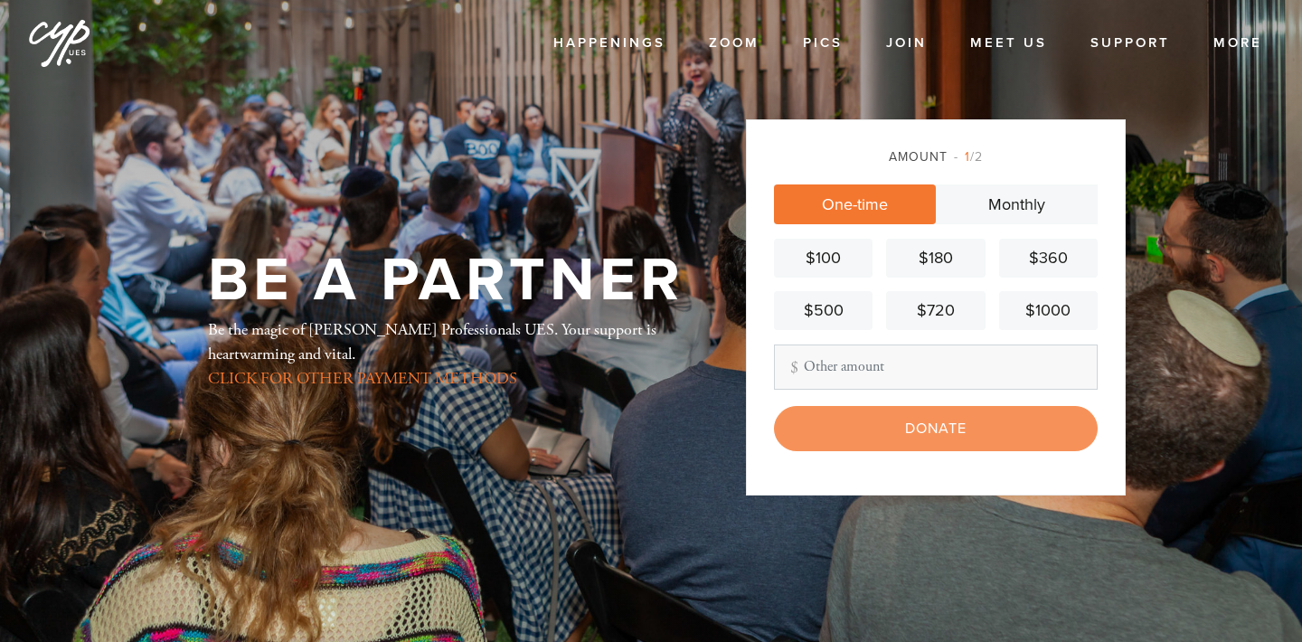 The width and height of the screenshot is (1302, 642). I want to click on a: $180, so click(935, 258).